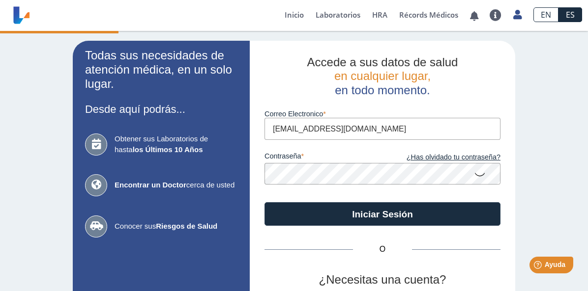 Image resolution: width=588 pixels, height=291 pixels. I want to click on span: cerca de usted, so click(176, 185).